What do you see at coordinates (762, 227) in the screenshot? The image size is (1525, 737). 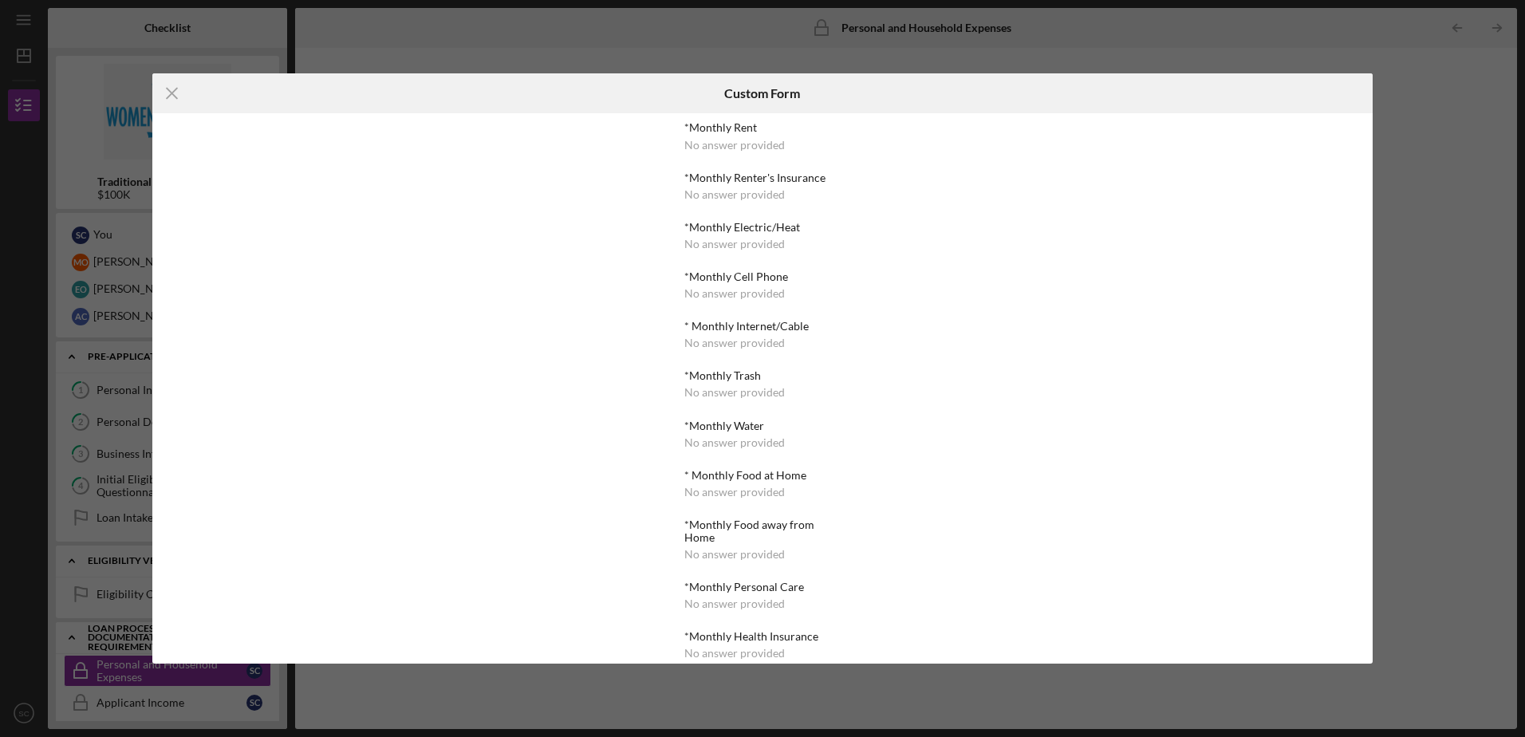 I see `div: *Monthly Electric/Heat` at bounding box center [762, 227].